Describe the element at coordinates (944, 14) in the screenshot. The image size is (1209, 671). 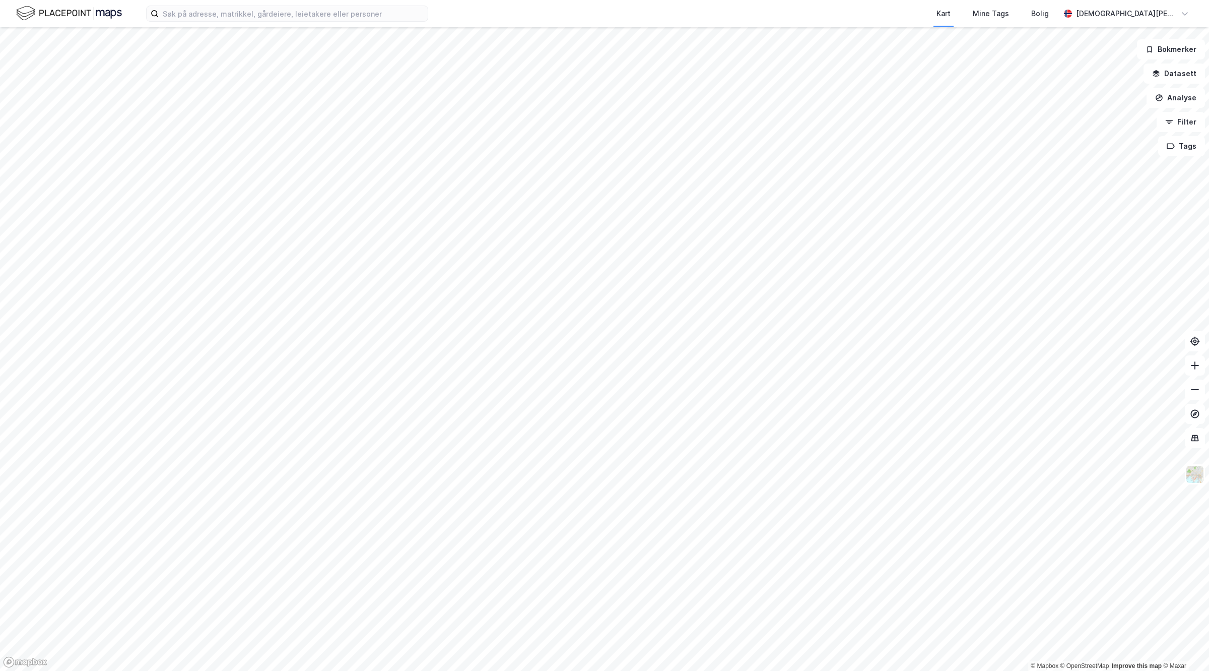
I see `div: Kart` at that location.